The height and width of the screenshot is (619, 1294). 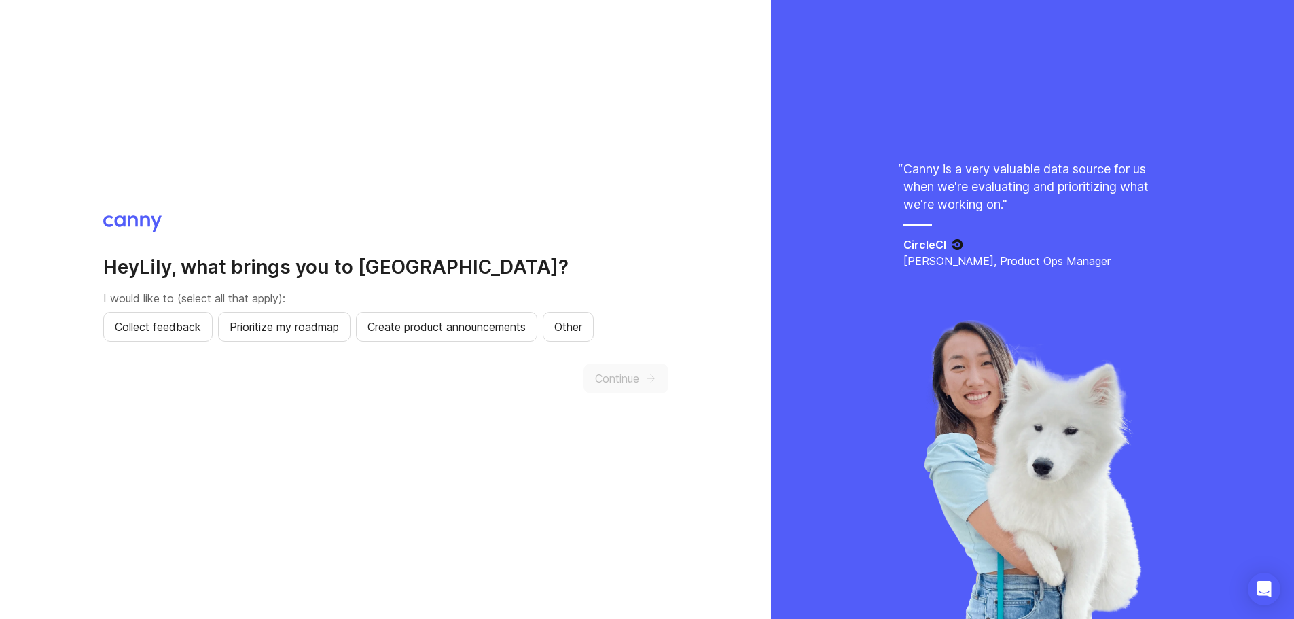 What do you see at coordinates (617, 378) in the screenshot?
I see `span: Continue` at bounding box center [617, 378].